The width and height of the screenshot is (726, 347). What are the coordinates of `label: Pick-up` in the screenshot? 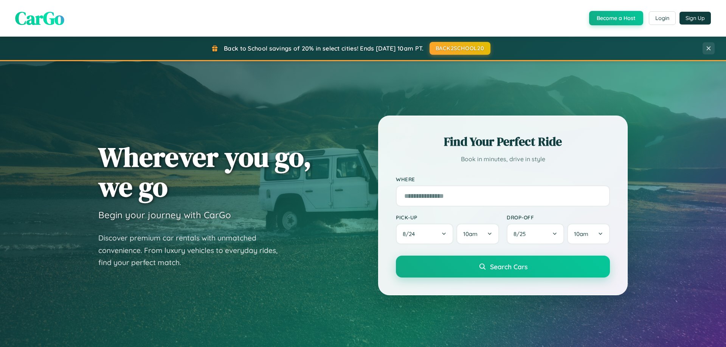 It's located at (447, 217).